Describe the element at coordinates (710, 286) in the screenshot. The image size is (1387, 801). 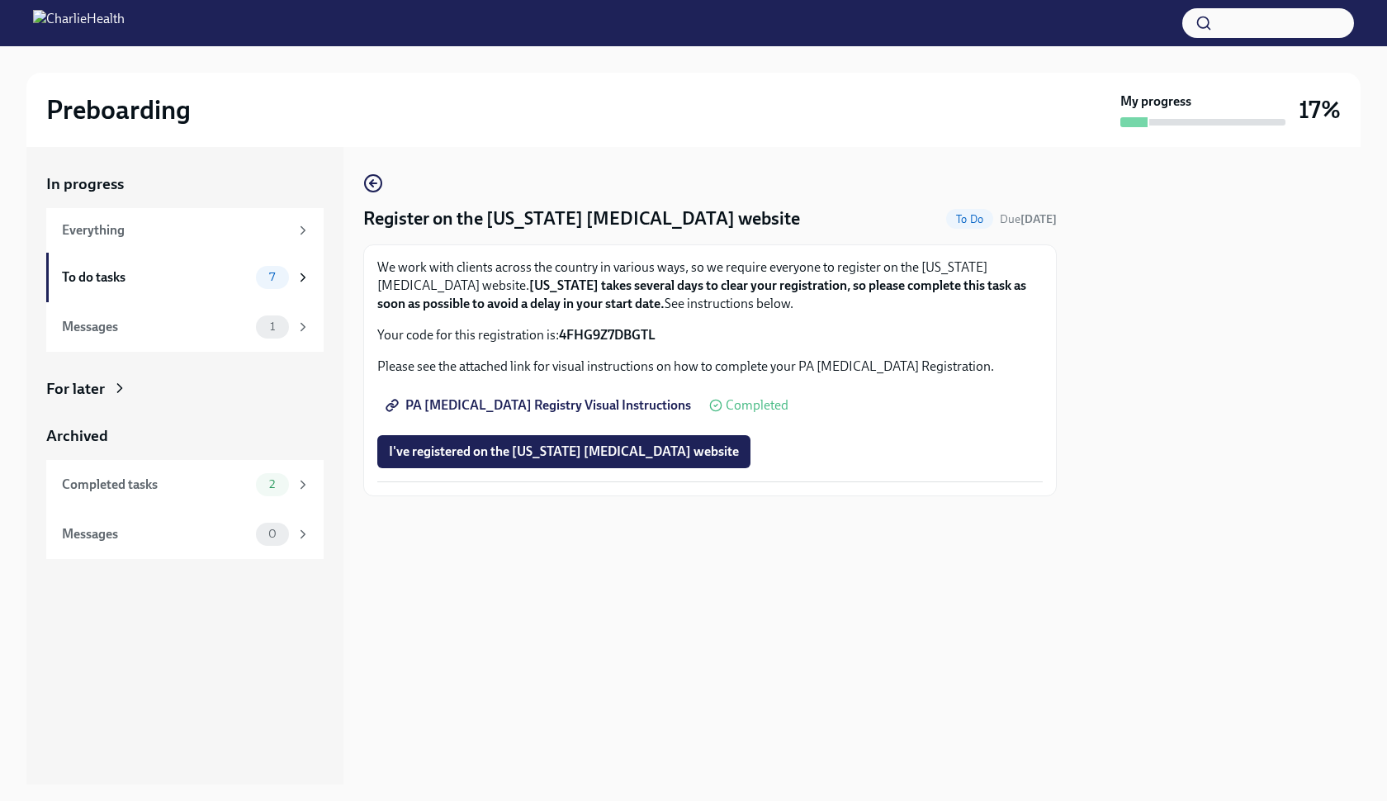
I see `p: We work with clients across the country in various ways, so we require everyone to register on th...` at that location.